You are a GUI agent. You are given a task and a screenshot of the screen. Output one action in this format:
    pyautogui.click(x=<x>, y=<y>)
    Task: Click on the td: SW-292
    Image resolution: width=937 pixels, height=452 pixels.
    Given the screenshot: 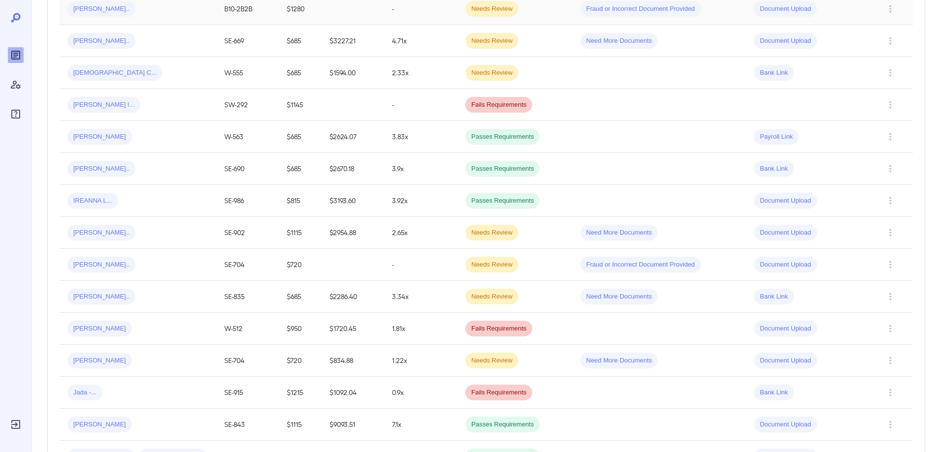 What is the action you would take?
    pyautogui.click(x=247, y=105)
    